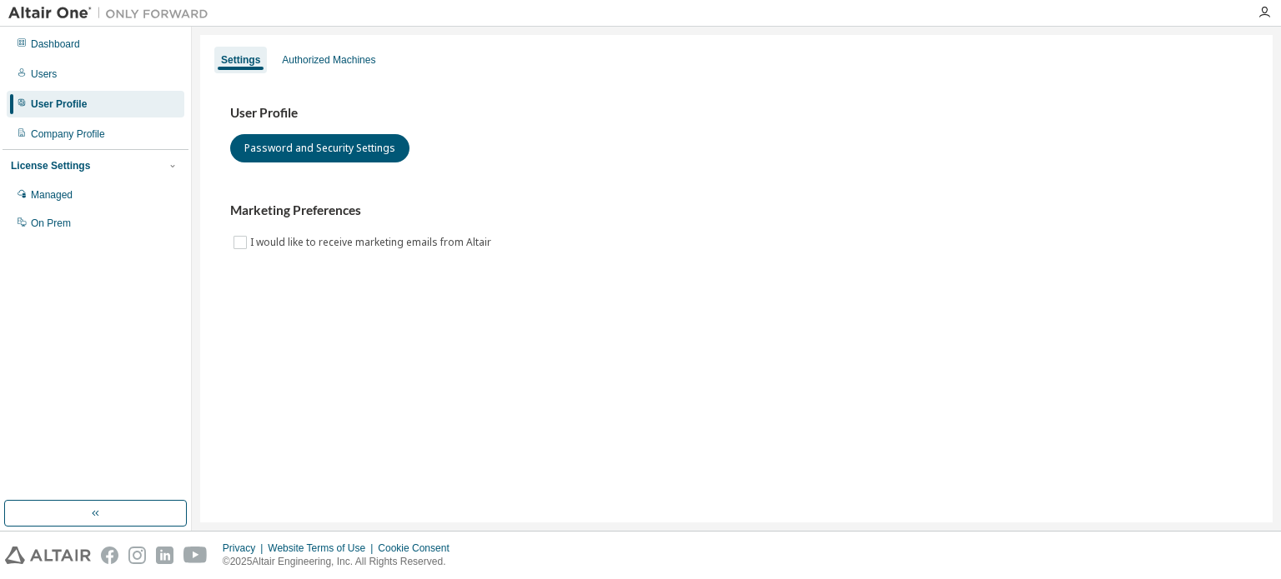 This screenshot has height=579, width=1281. I want to click on img: altair_logo.svg, so click(48, 555).